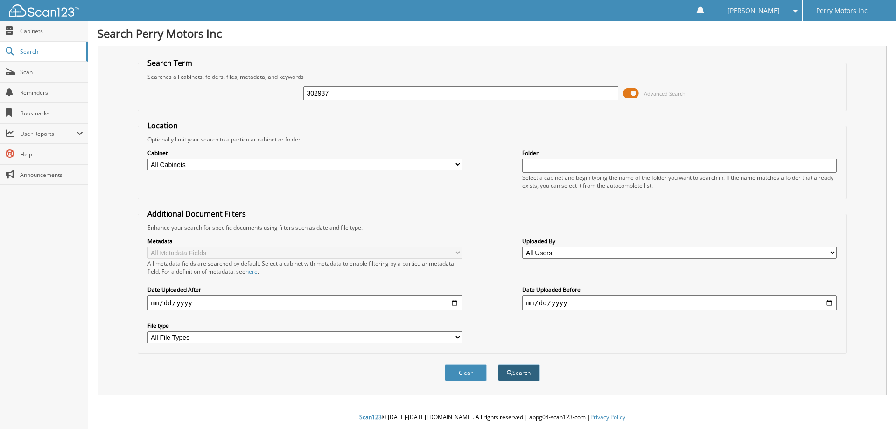  Describe the element at coordinates (305, 303) in the screenshot. I see `input: start` at that location.